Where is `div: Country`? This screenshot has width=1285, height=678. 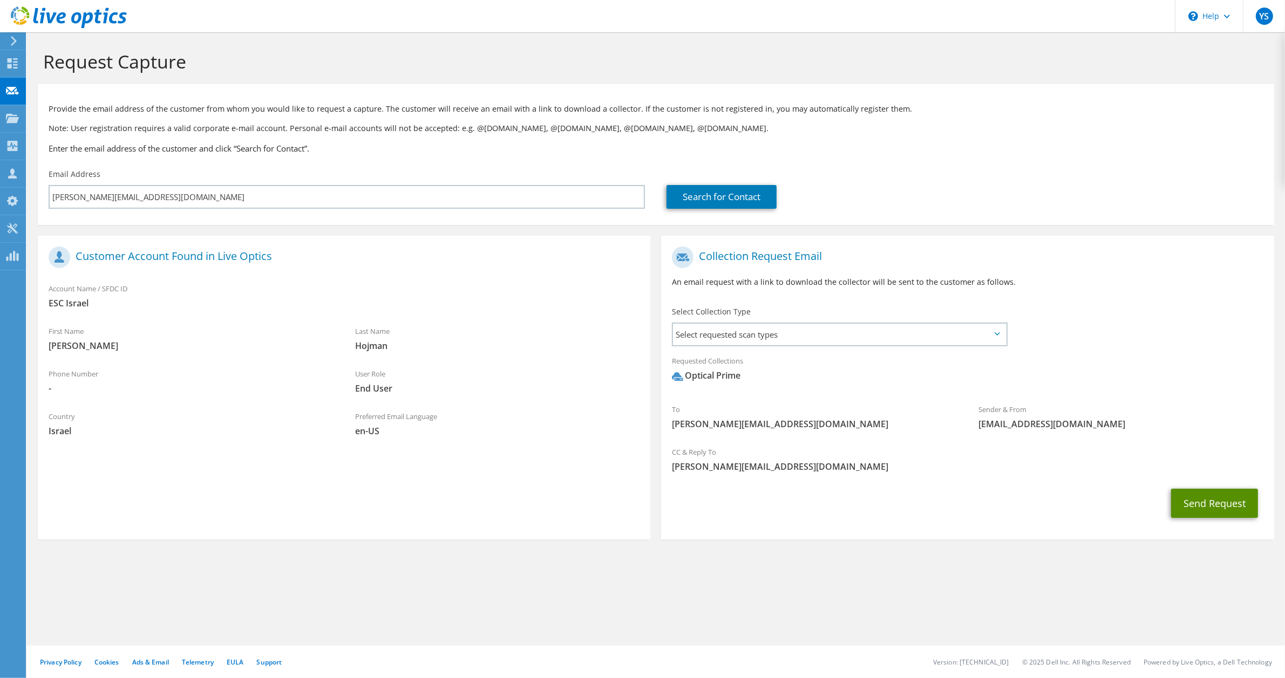
div: Country is located at coordinates (191, 424).